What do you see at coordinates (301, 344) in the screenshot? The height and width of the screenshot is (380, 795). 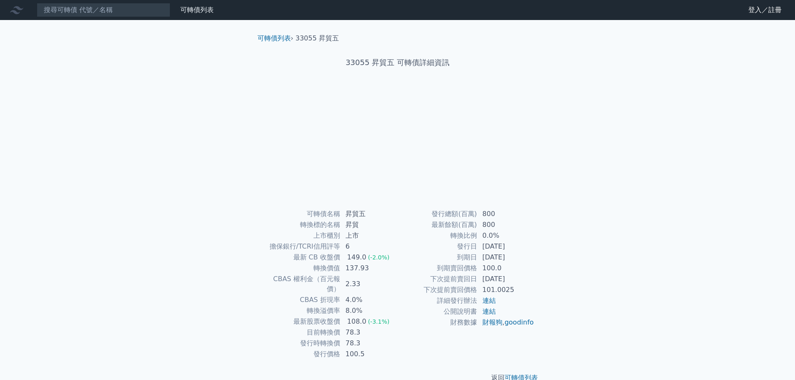 I see `td: 發行時轉換價` at bounding box center [301, 344].